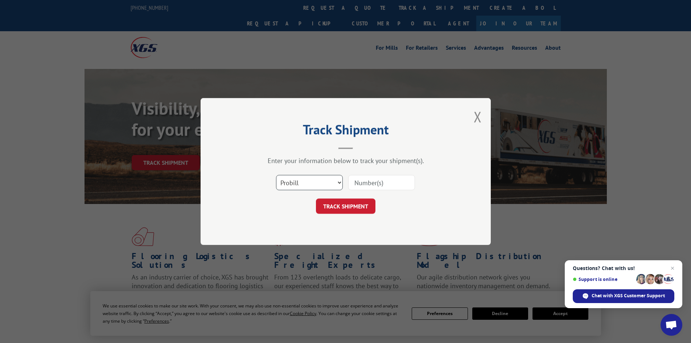 This screenshot has height=343, width=691. Describe the element at coordinates (346, 131) in the screenshot. I see `h2: Track Shipment` at that location.